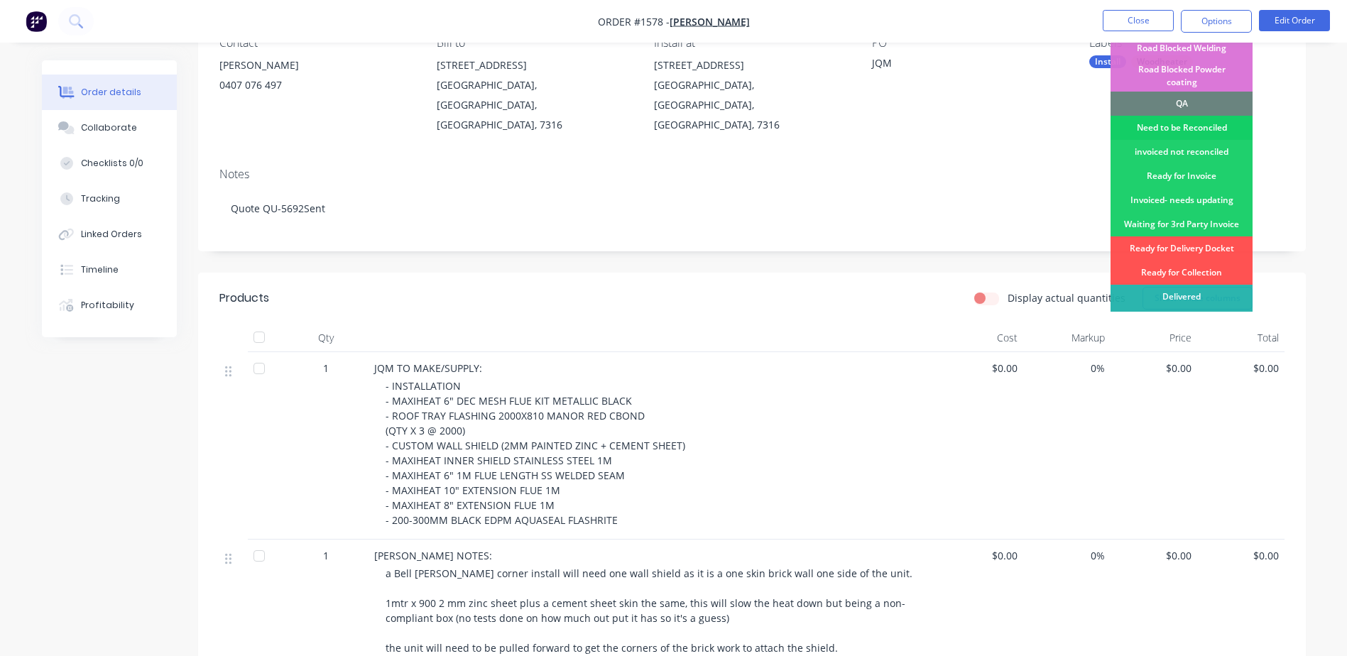 The width and height of the screenshot is (1347, 656). Describe the element at coordinates (1182, 273) in the screenshot. I see `div: Ready for Collection` at that location.